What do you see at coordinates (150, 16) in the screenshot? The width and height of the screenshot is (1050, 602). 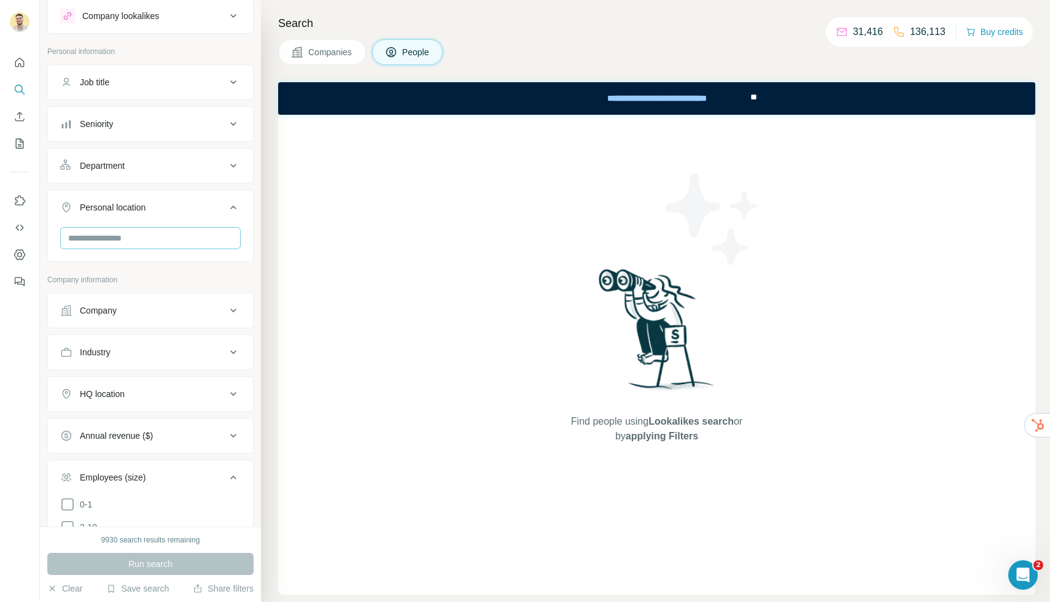 I see `button: Company lookalikes` at bounding box center [150, 16].